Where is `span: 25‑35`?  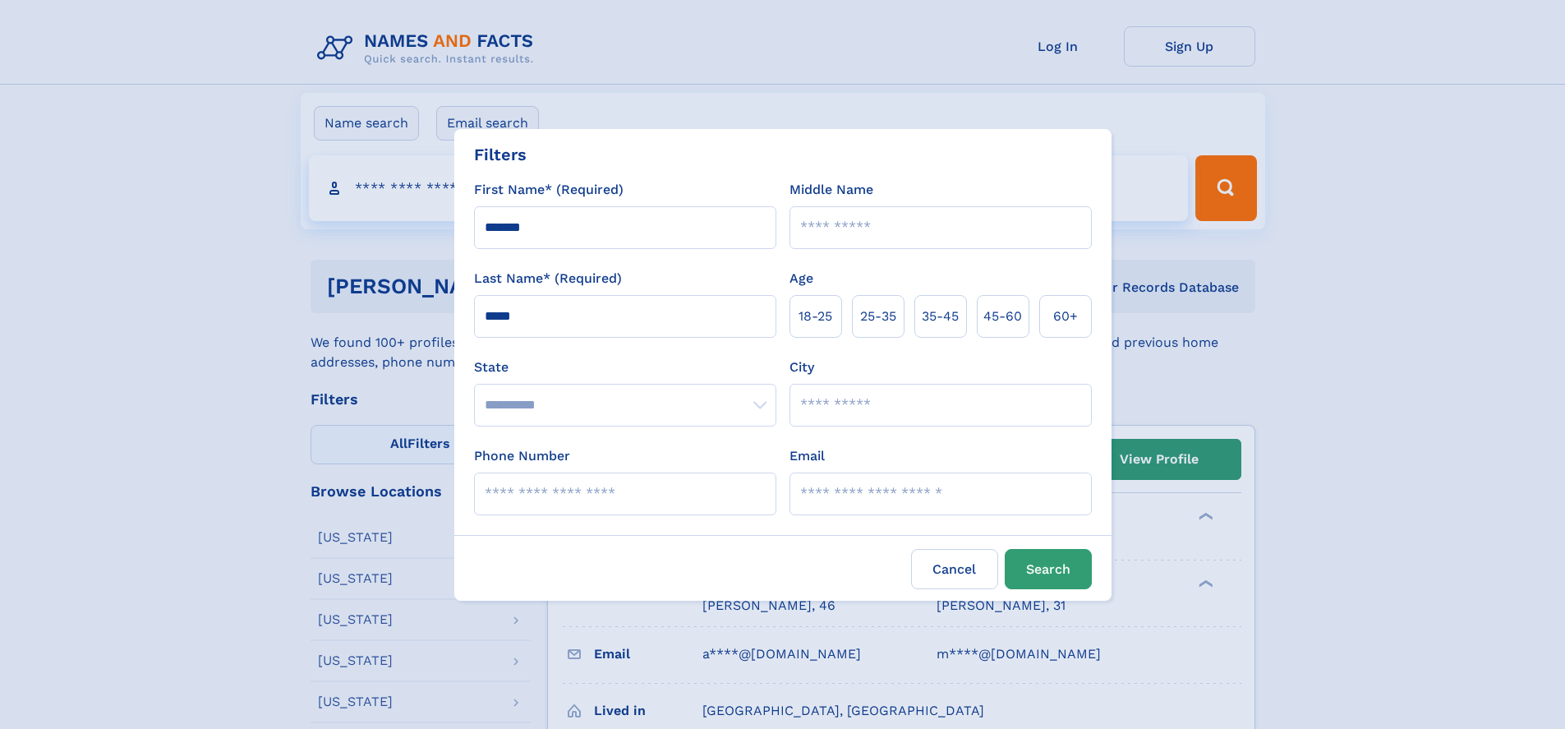
span: 25‑35 is located at coordinates (878, 316).